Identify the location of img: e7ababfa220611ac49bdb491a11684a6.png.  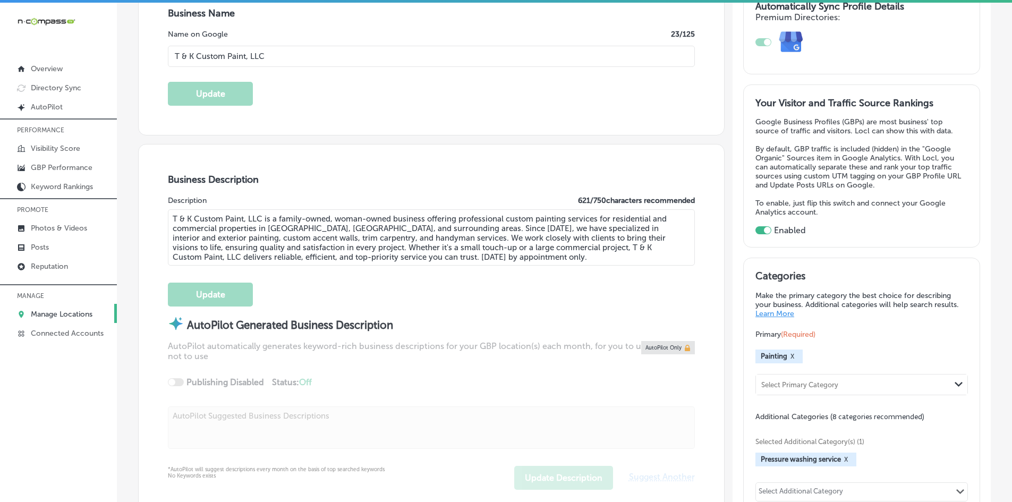
(791, 42).